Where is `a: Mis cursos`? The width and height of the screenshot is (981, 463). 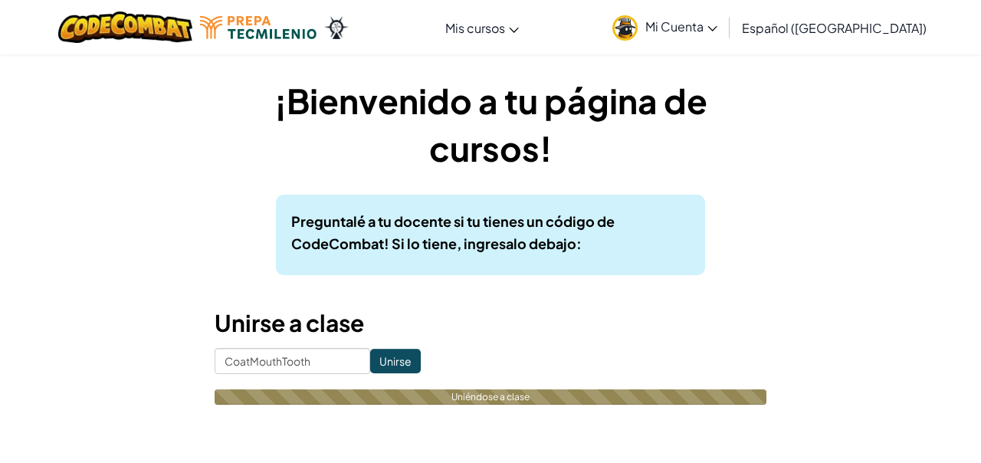 a: Mis cursos is located at coordinates (482, 28).